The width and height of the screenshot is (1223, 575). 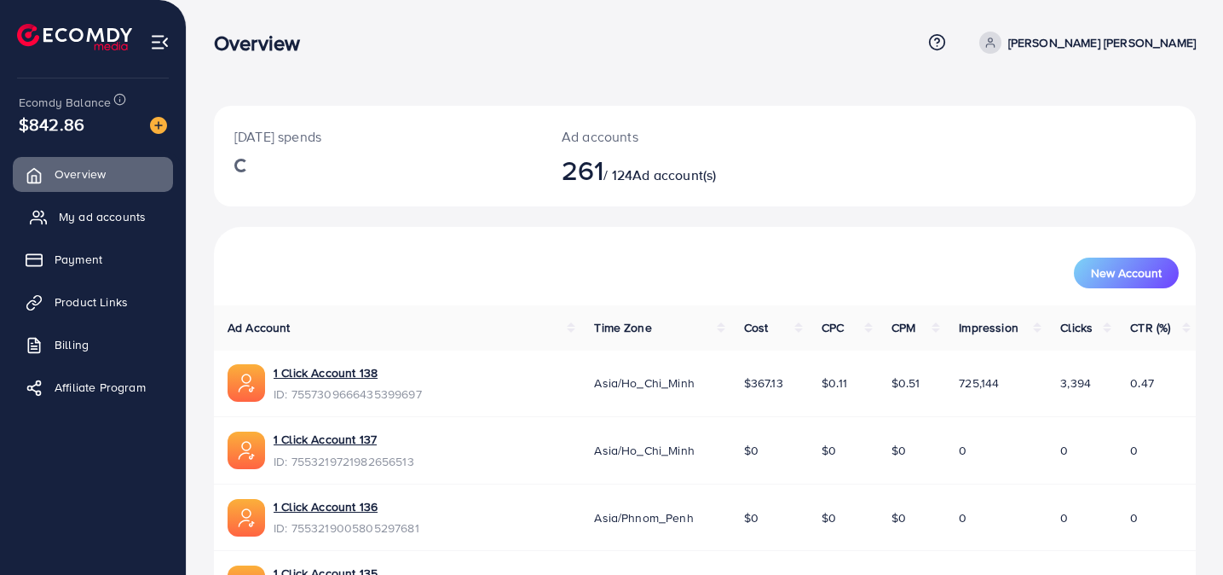 What do you see at coordinates (1077, 327) in the screenshot?
I see `span: Clicks` at bounding box center [1077, 327].